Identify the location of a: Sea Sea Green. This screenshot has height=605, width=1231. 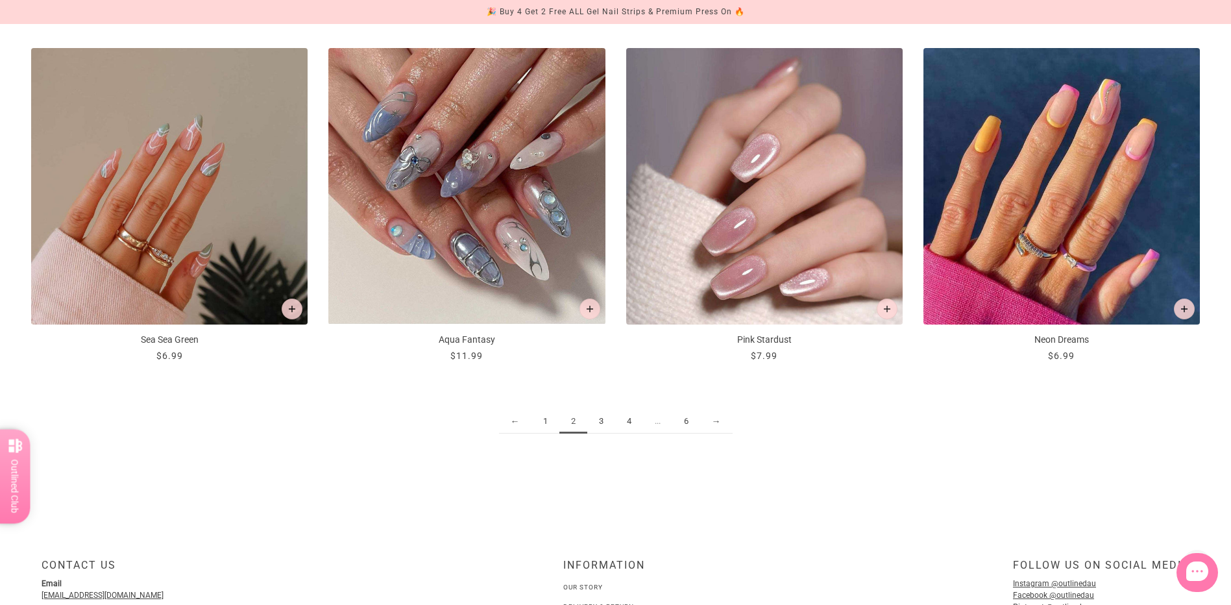
(169, 205).